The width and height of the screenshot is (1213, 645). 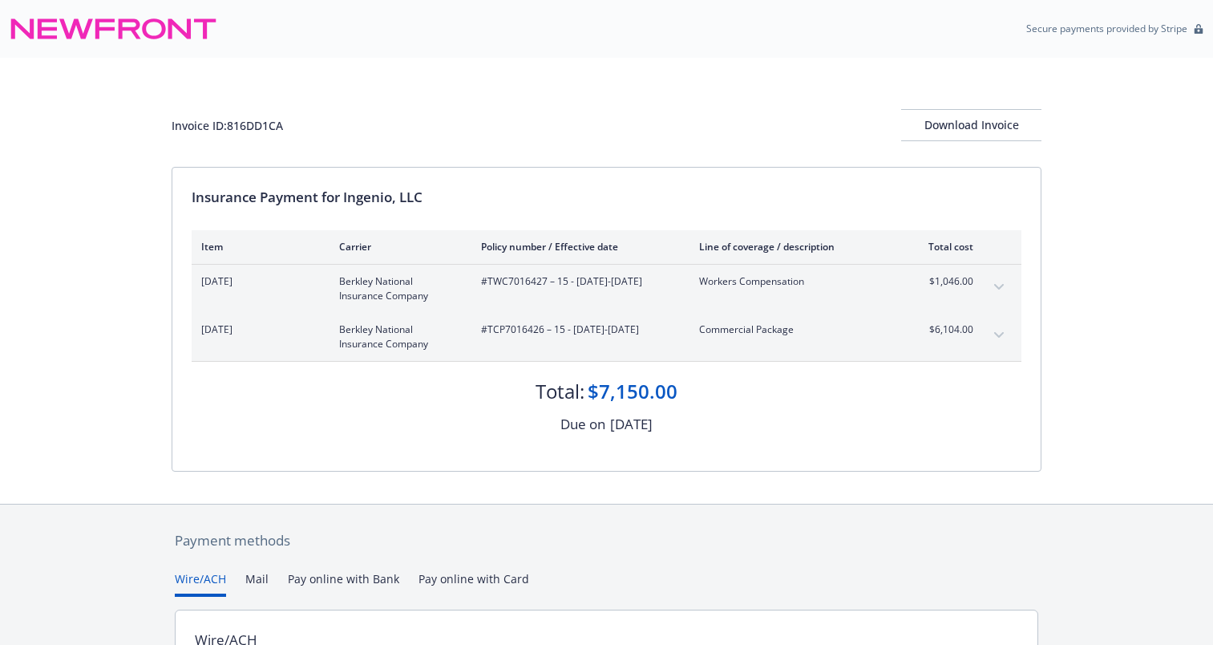 What do you see at coordinates (793, 329) in the screenshot?
I see `span: Commercial Package` at bounding box center [793, 329].